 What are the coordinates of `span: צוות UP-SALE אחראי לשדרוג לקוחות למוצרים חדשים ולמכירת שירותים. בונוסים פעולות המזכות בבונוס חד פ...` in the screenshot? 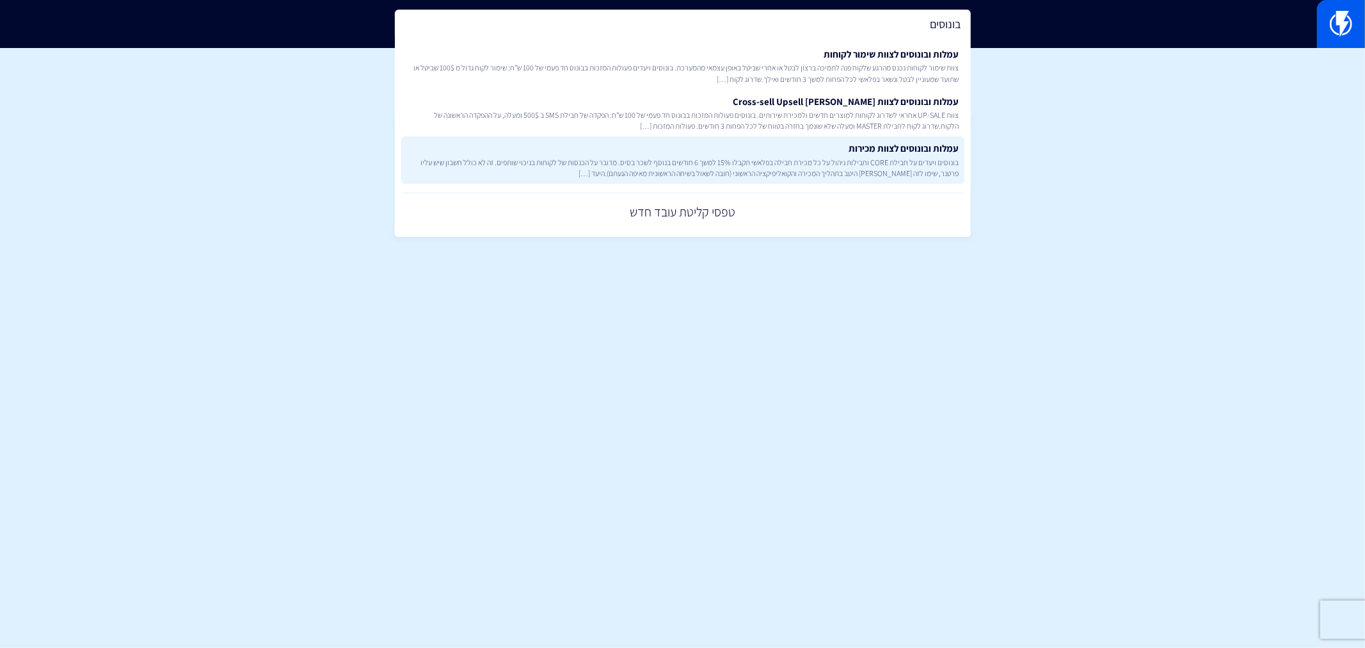 It's located at (683, 120).